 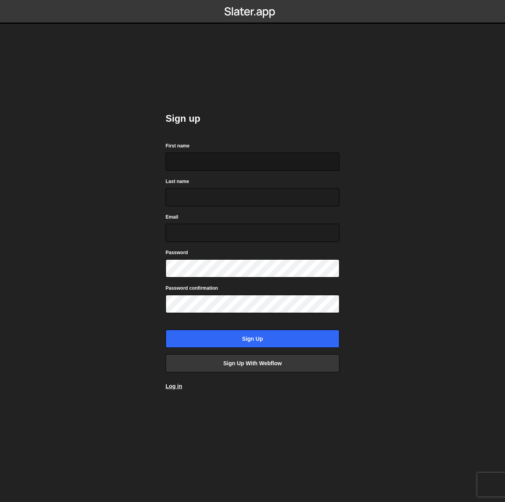 What do you see at coordinates (253, 119) in the screenshot?
I see `h2: Sign up` at bounding box center [253, 119].